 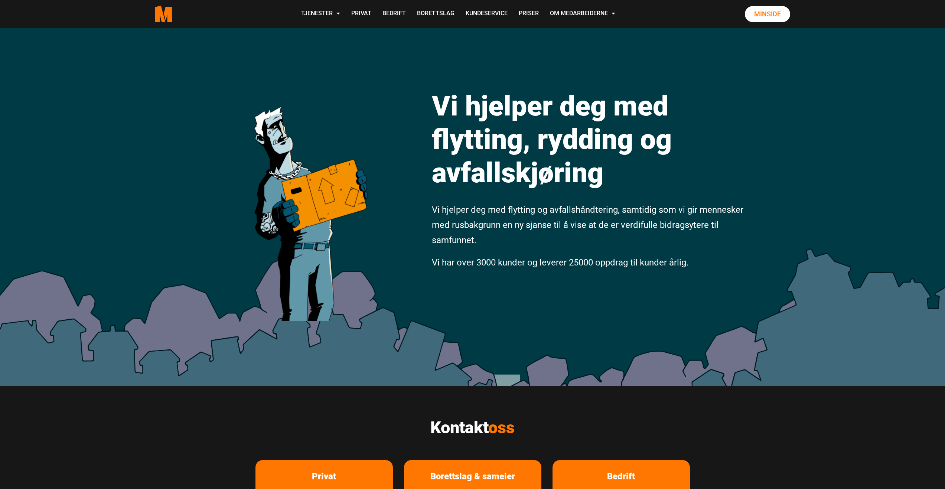 I want to click on a: Bedrift, so click(x=394, y=14).